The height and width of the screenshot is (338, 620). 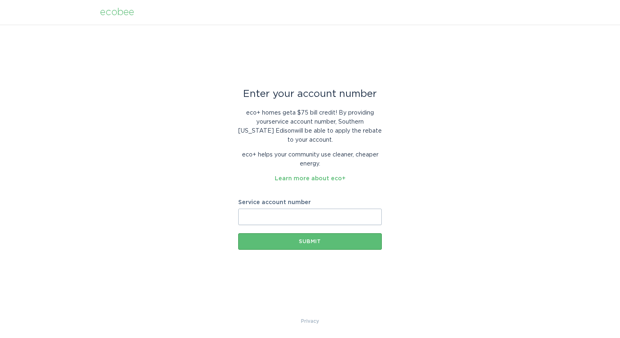 I want to click on a: Learn more about eco+, so click(x=310, y=178).